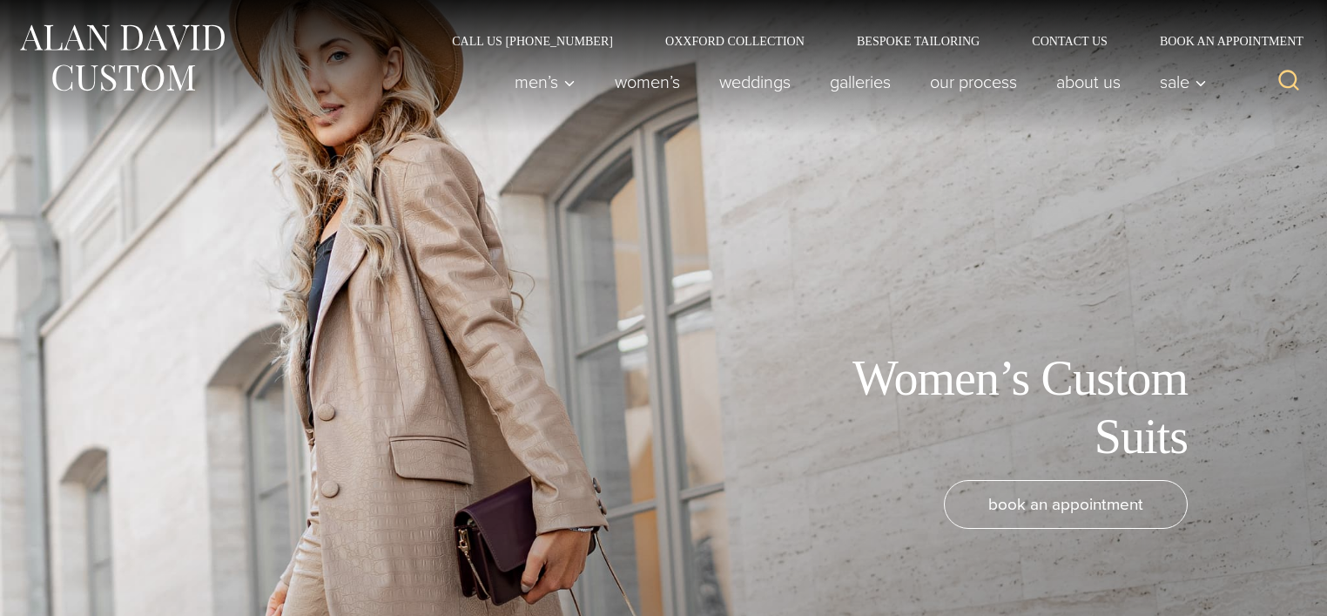  I want to click on button: View Search Form, so click(1289, 82).